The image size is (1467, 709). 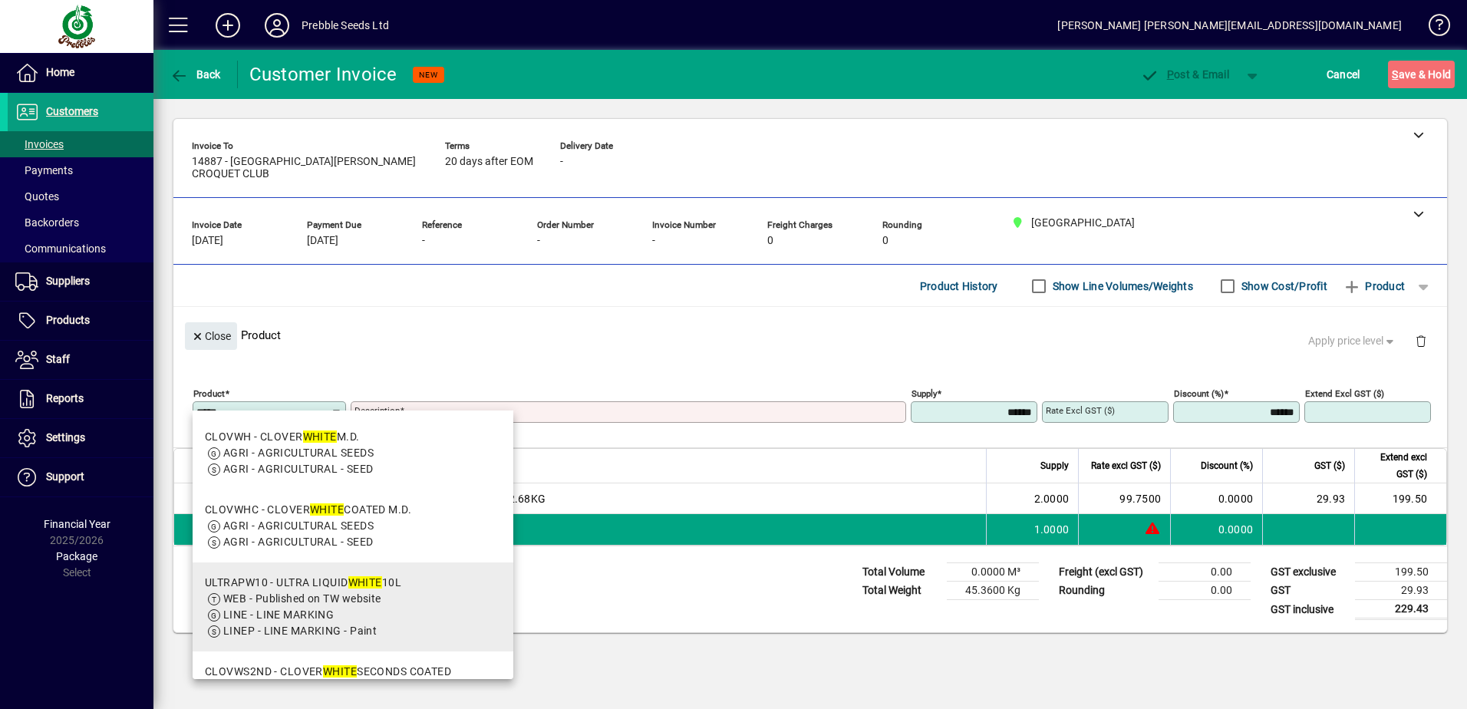 What do you see at coordinates (81, 249) in the screenshot?
I see `a: Communications` at bounding box center [81, 249].